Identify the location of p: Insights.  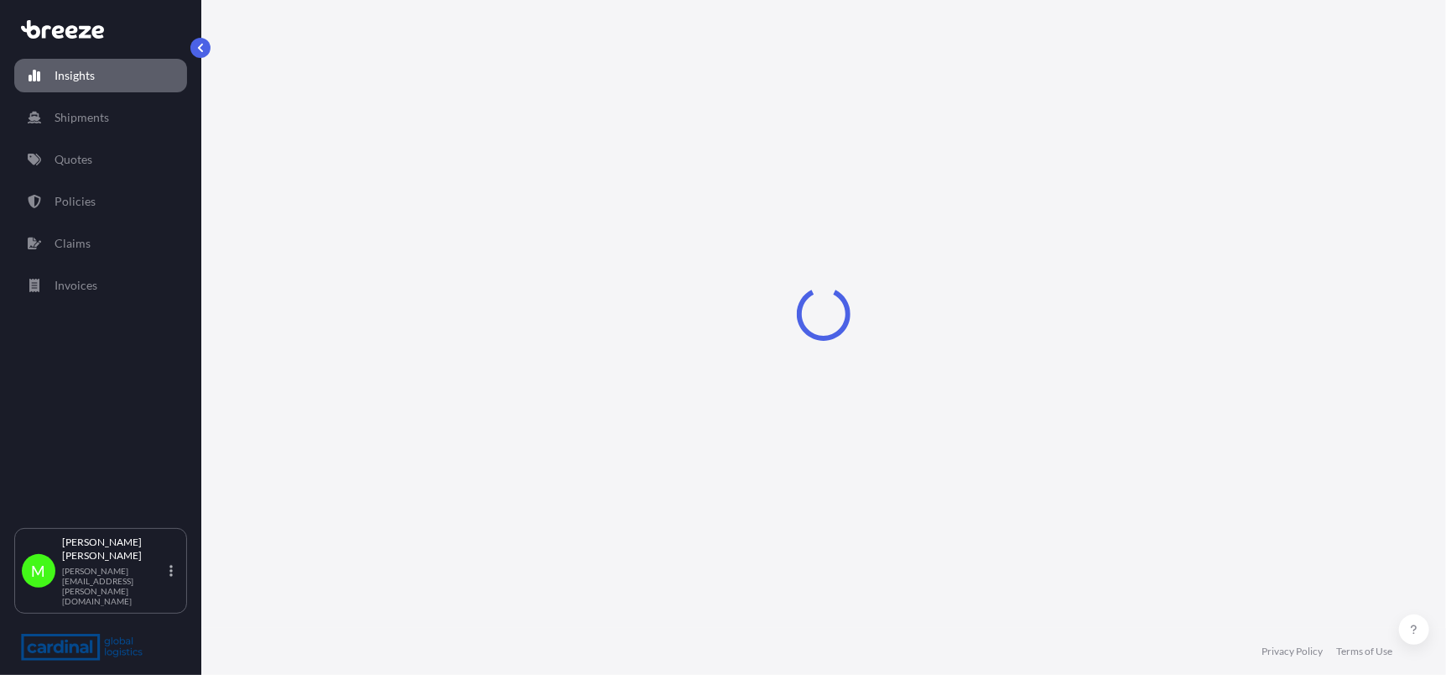
(75, 76).